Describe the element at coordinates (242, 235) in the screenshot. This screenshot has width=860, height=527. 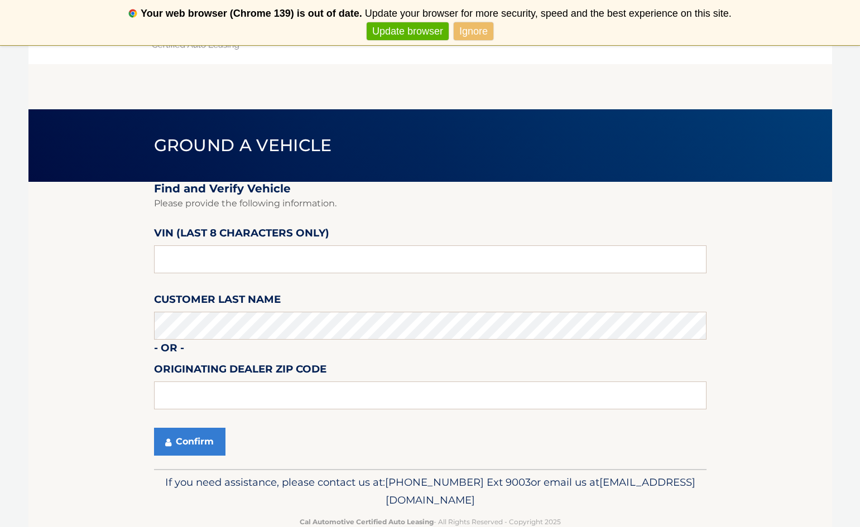
I see `label: VIN (last 8 characters only)` at that location.